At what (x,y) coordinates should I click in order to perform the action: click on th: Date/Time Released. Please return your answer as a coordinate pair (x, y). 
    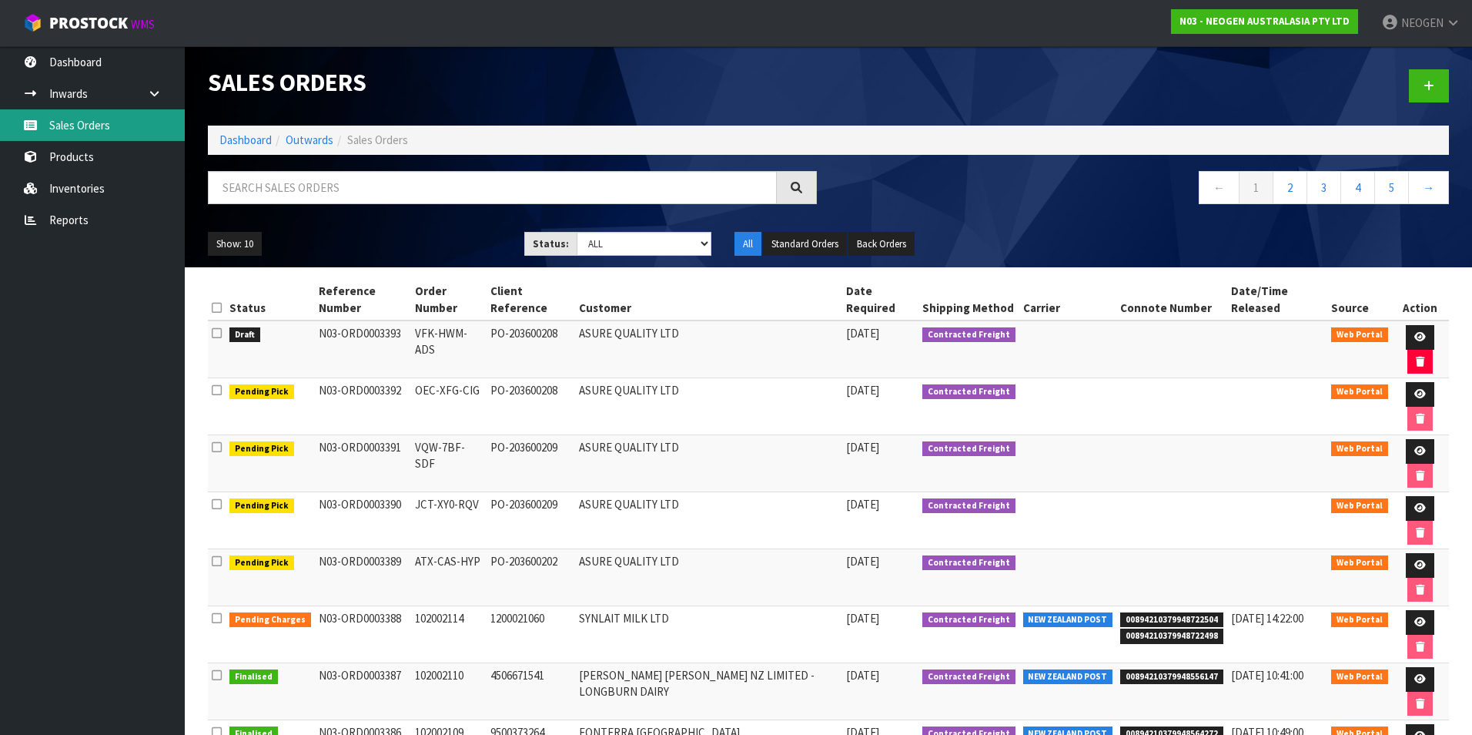
    Looking at the image, I should click on (1278, 300).